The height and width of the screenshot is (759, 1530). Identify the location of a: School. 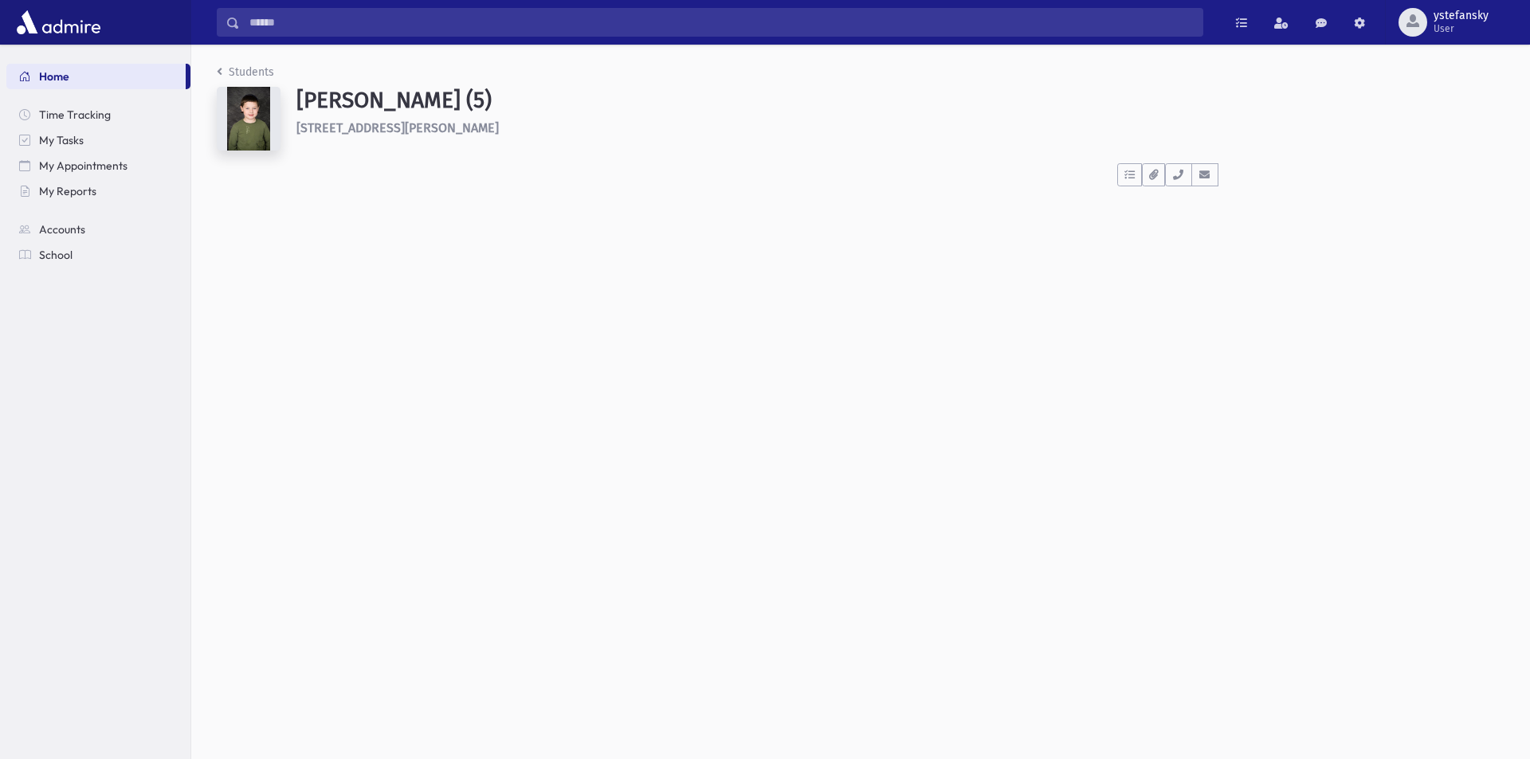
(98, 255).